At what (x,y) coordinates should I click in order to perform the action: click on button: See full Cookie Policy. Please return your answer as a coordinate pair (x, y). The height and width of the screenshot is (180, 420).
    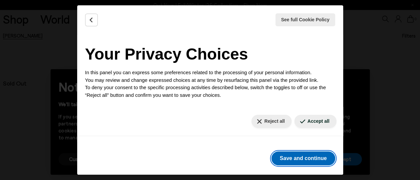
    Looking at the image, I should click on (305, 20).